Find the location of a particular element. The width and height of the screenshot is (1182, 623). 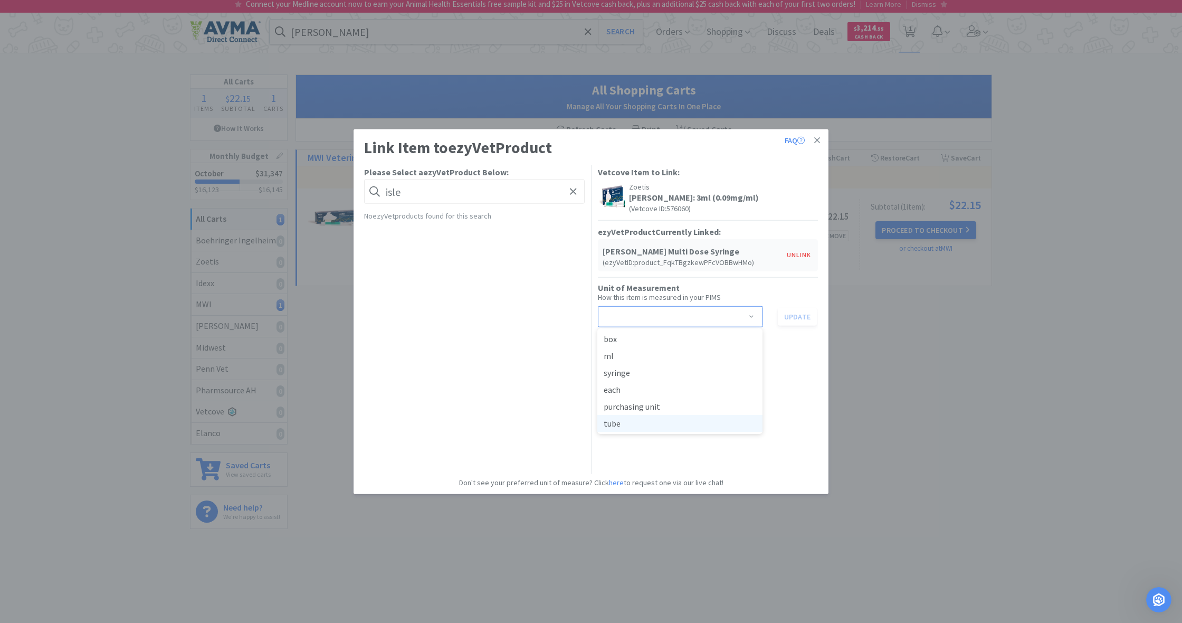

h6: Don't see your preferred unit of measure? Click to request one via our live chat! is located at coordinates (591, 482).